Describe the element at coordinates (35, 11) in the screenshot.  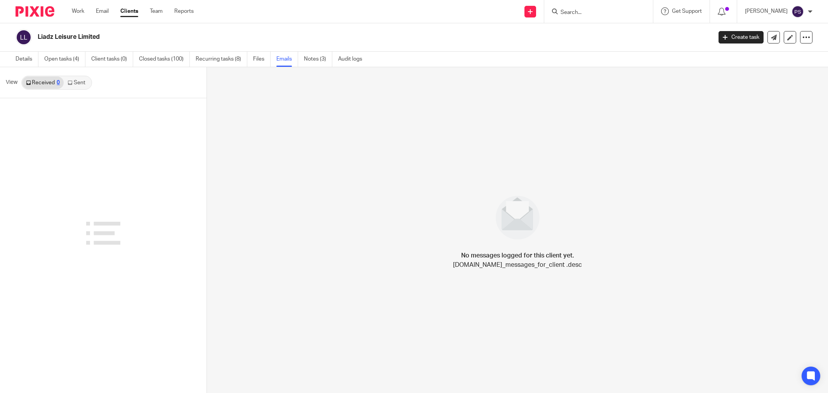
I see `img: Pixie` at that location.